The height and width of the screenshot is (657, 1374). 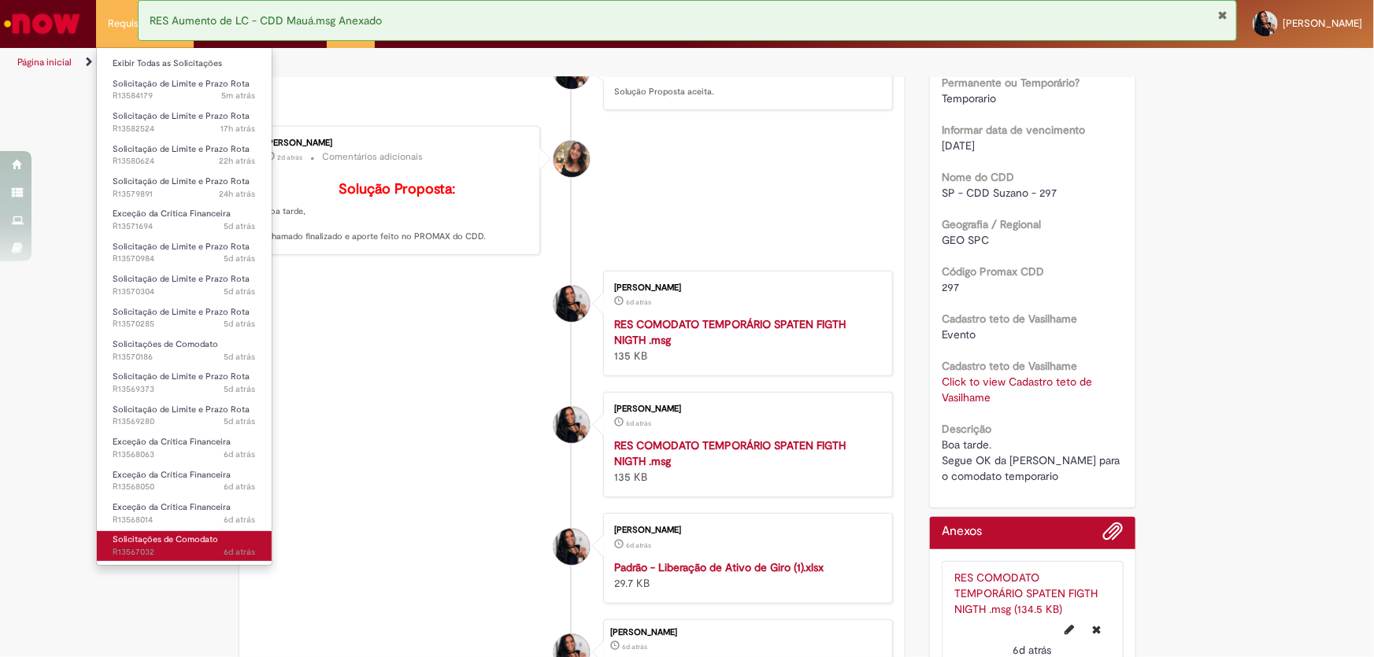 I want to click on a: Aberto R13582524 : Solicitação de Limite e Prazo Rota, so click(x=184, y=122).